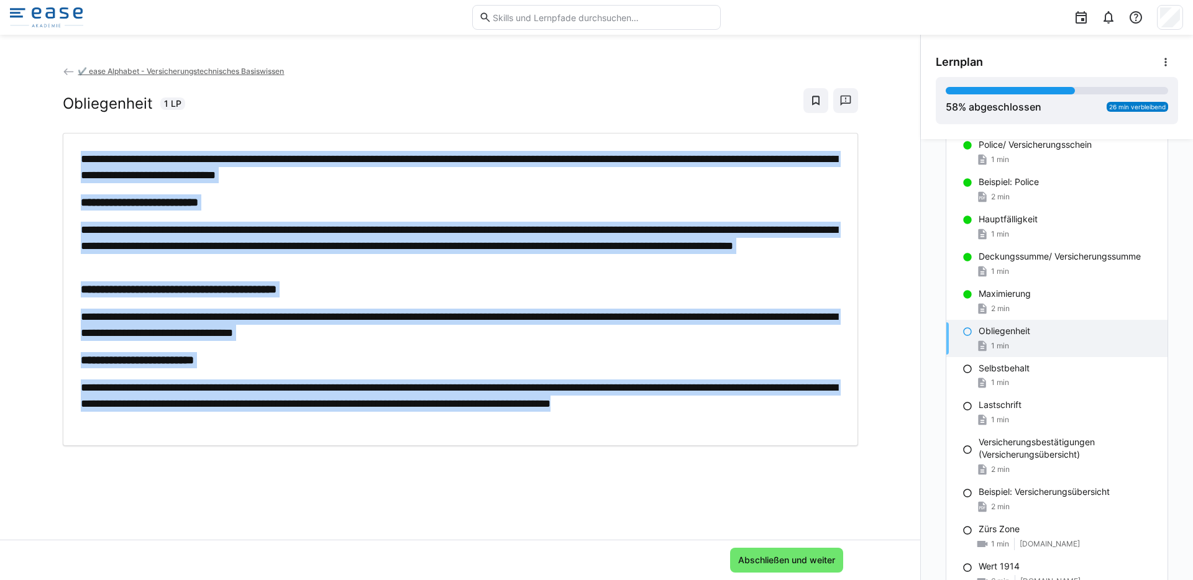  Describe the element at coordinates (173, 71) in the screenshot. I see `a: ✔️ ease Alphabet - Versicherungstechnisches Basiswissen` at that location.